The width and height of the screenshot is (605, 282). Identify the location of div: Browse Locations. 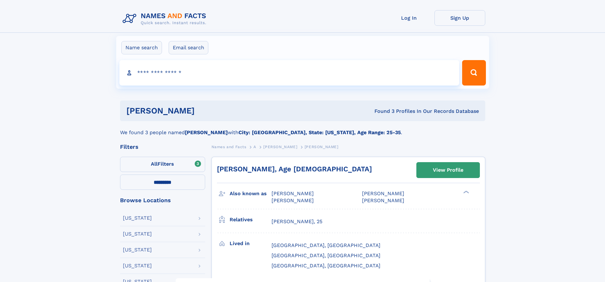
(163, 200).